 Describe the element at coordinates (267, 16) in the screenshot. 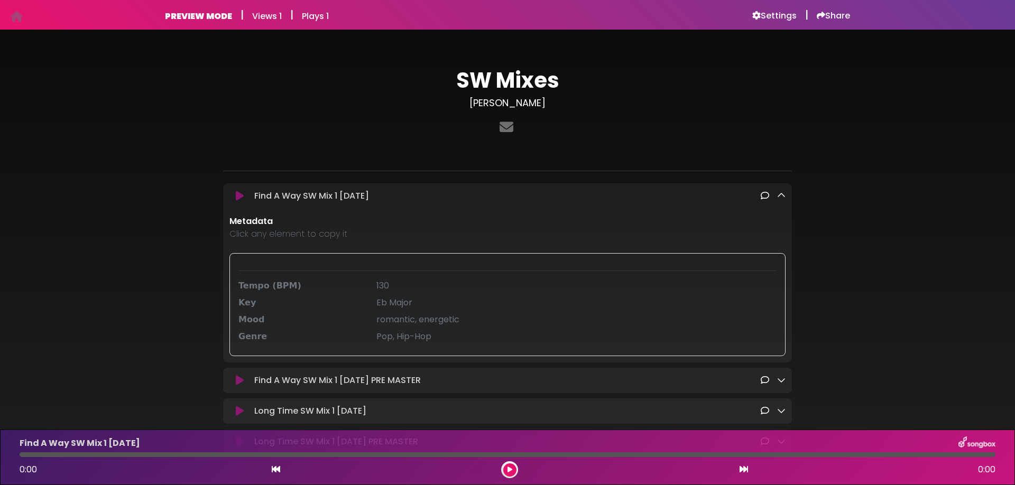

I see `h6: Views 1` at that location.